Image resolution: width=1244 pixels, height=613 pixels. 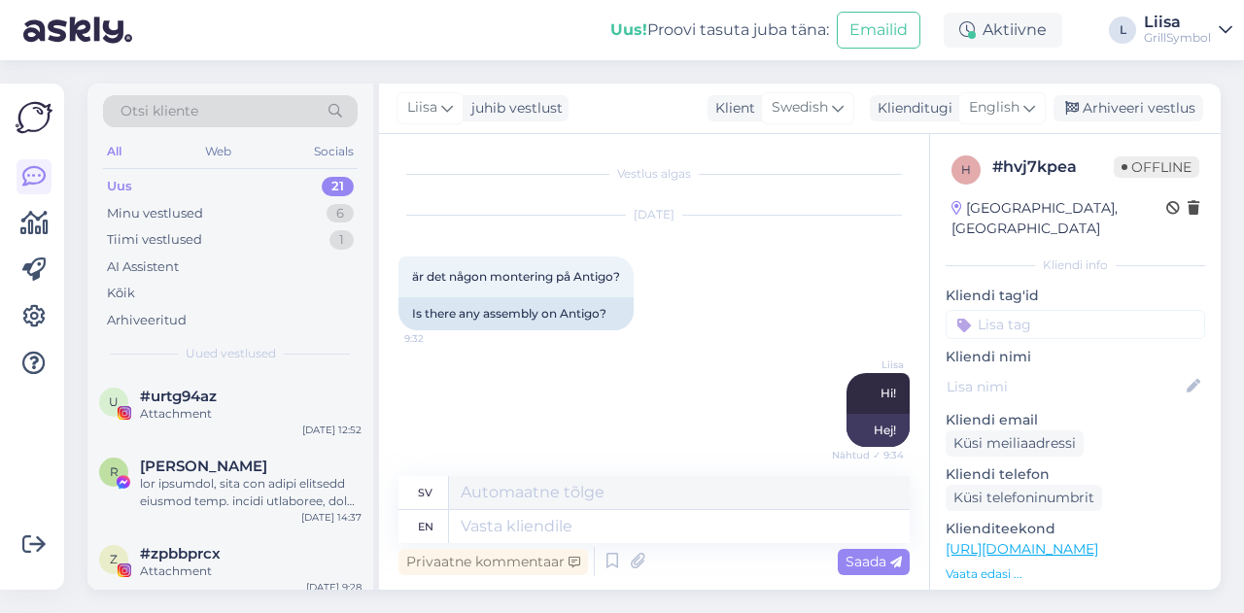 I want to click on p: Kliendi nimi, so click(x=1075, y=357).